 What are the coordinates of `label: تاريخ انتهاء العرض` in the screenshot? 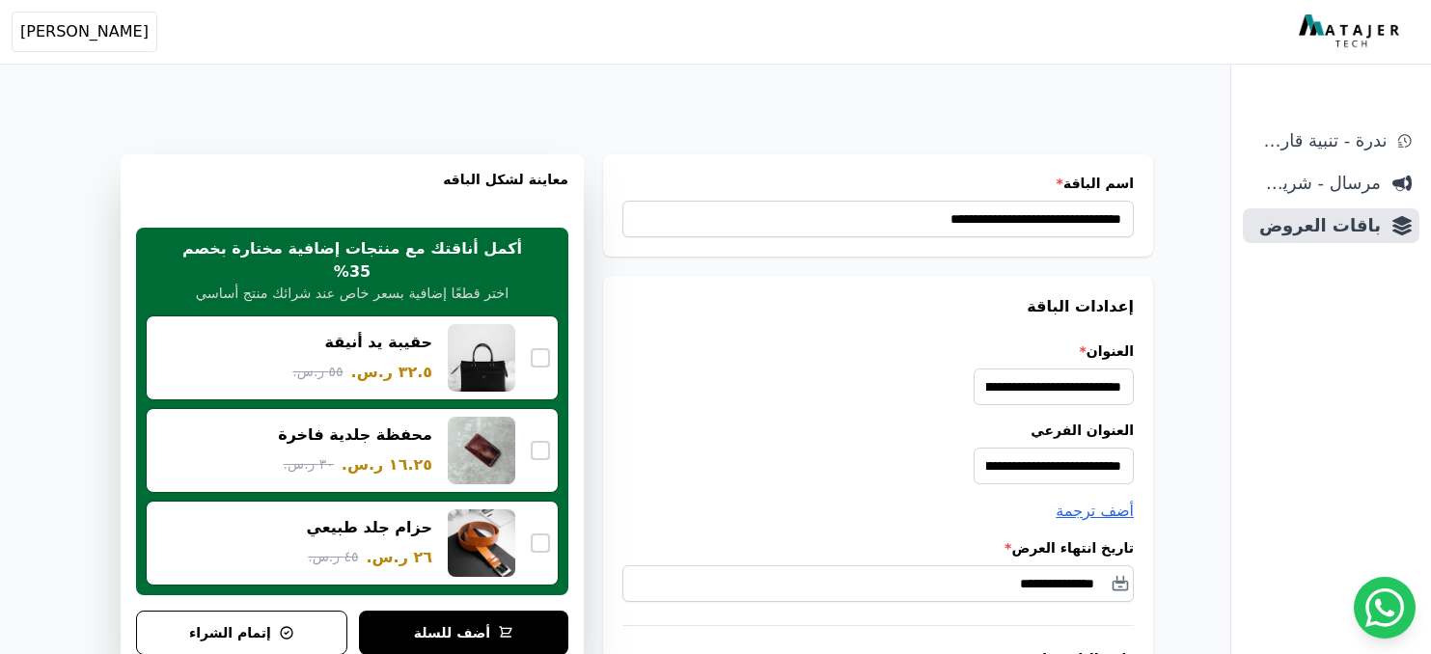 It's located at (878, 548).